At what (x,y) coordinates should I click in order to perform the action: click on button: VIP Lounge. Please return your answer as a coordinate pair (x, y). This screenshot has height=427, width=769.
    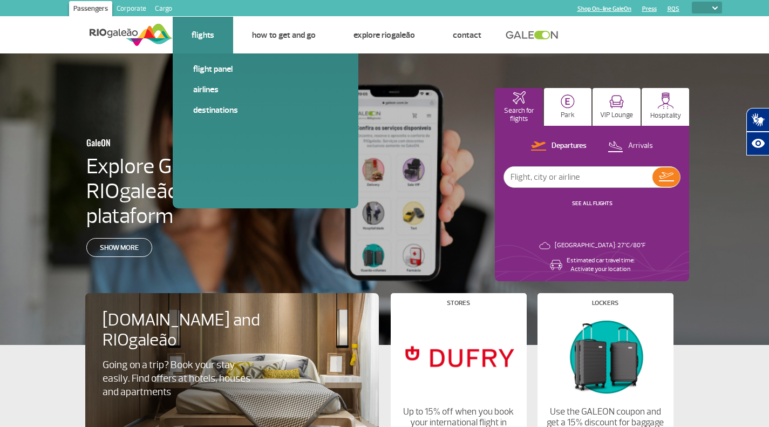
    Looking at the image, I should click on (617, 107).